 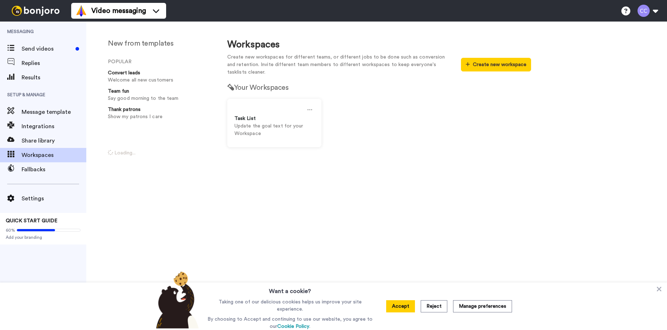 I want to click on span: Share library, so click(x=54, y=141).